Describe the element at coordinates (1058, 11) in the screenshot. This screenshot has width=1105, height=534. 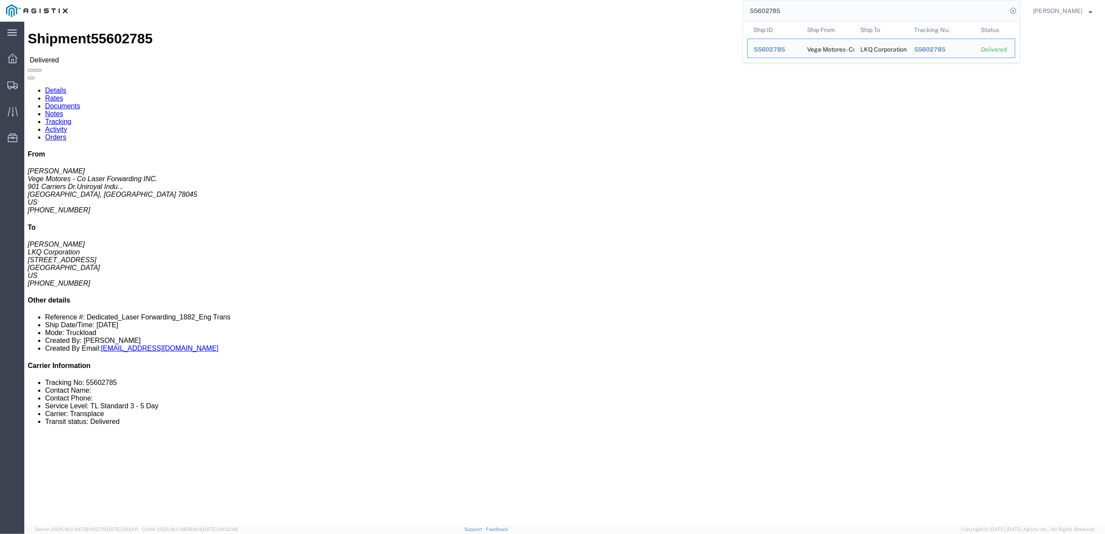
I see `span: Jorge Hinojosa` at that location.